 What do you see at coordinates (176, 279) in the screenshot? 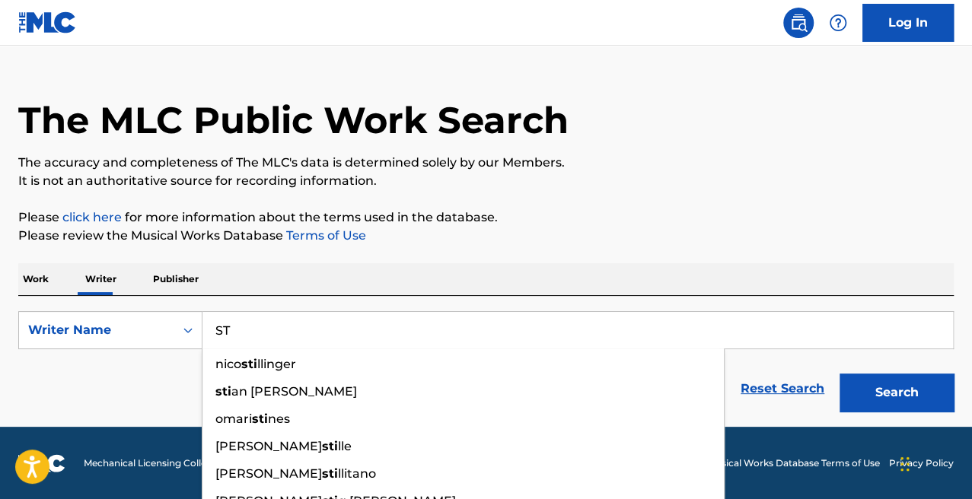
I see `p: Publisher` at bounding box center [176, 279].